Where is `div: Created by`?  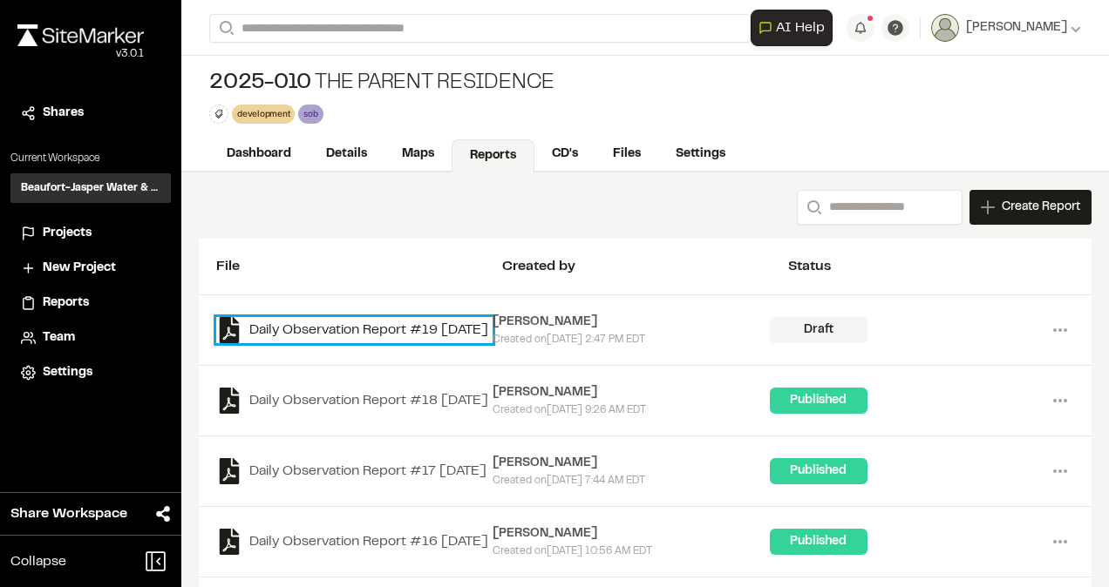
div: Created by is located at coordinates (645, 267).